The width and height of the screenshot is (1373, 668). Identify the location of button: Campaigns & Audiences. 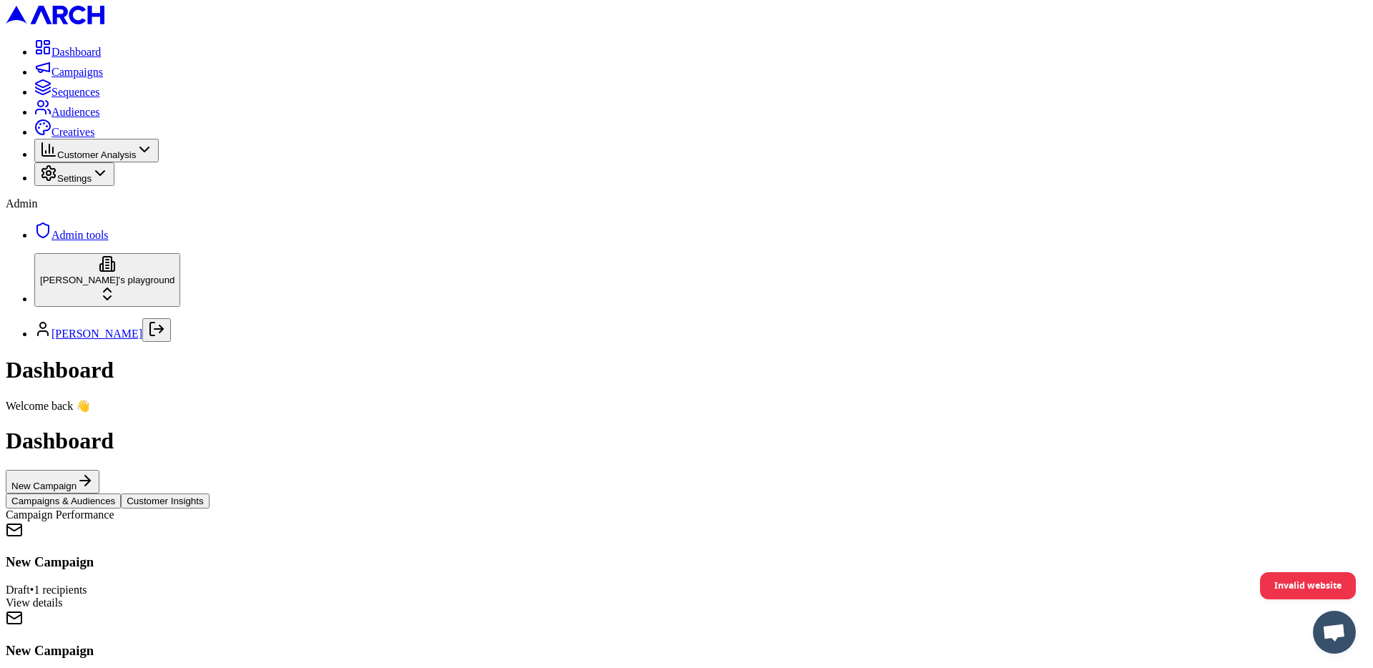
(63, 500).